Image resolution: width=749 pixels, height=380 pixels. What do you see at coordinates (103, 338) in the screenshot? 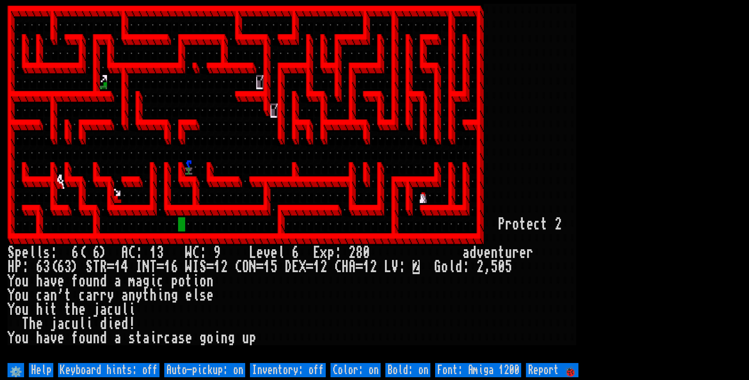
I see `div: d` at bounding box center [103, 338].